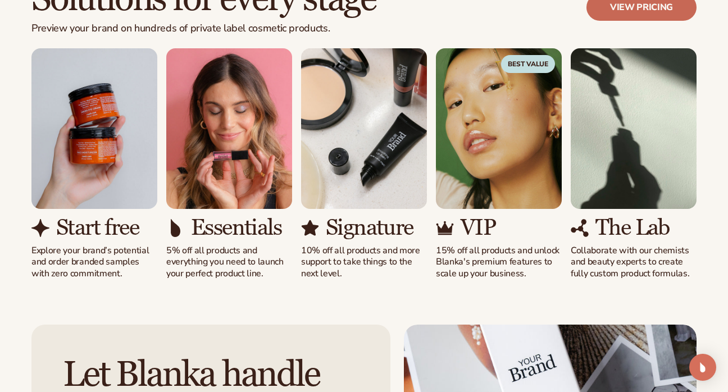 The image size is (728, 392). I want to click on img: Shopify Image 13, so click(499, 129).